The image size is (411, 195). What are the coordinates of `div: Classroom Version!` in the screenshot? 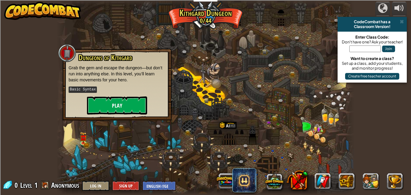 It's located at (372, 26).